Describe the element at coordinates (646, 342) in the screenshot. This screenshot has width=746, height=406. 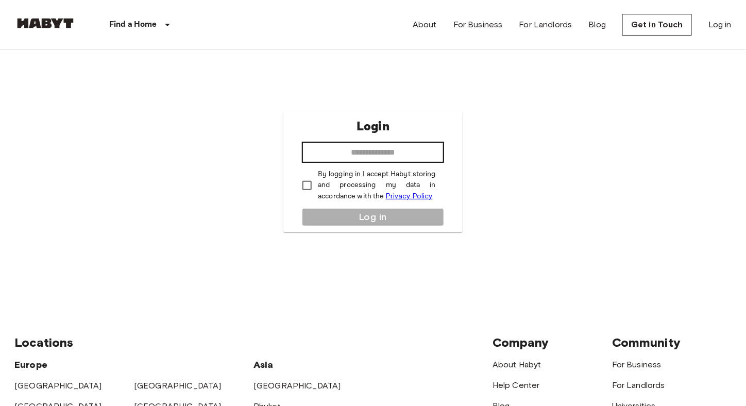
I see `span: Community` at that location.